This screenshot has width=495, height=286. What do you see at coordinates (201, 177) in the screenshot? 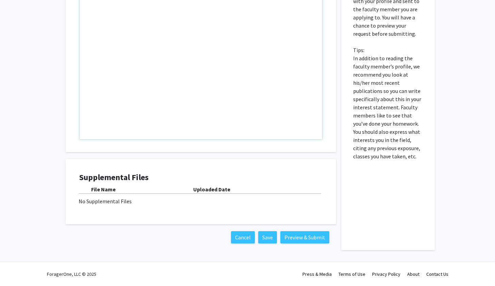
I see `h4: Supplemental Files` at bounding box center [201, 177].